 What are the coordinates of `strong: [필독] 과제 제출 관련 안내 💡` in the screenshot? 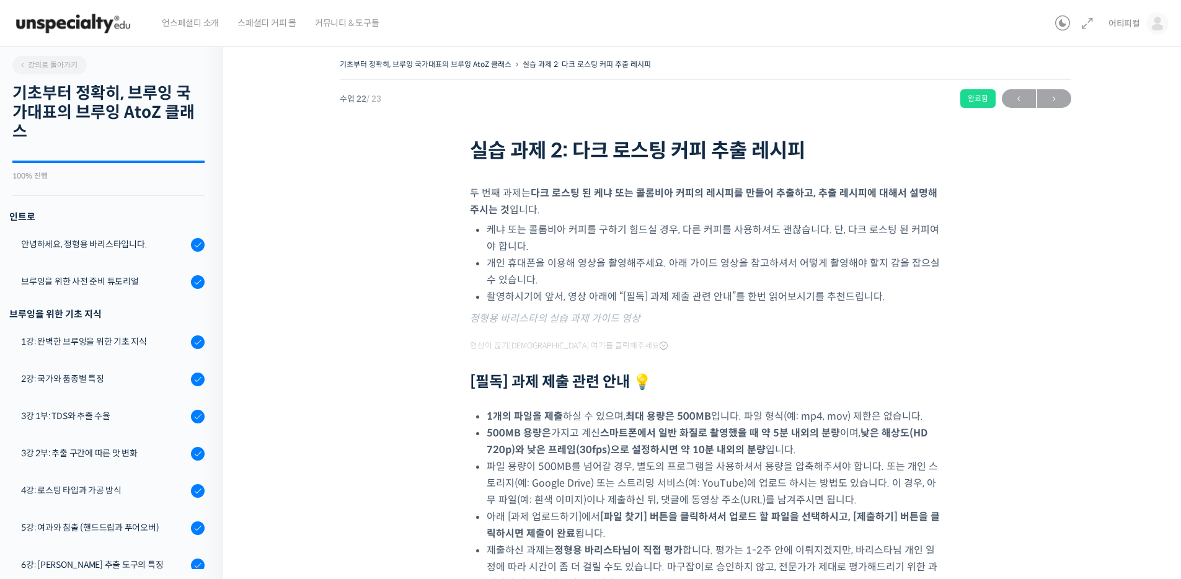 It's located at (560, 382).